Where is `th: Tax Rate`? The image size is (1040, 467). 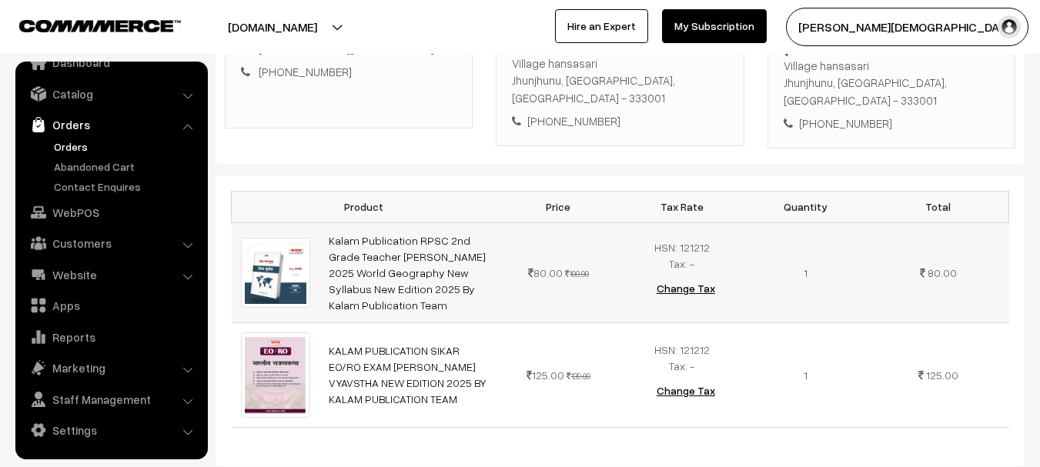
th: Tax Rate is located at coordinates (681, 206).